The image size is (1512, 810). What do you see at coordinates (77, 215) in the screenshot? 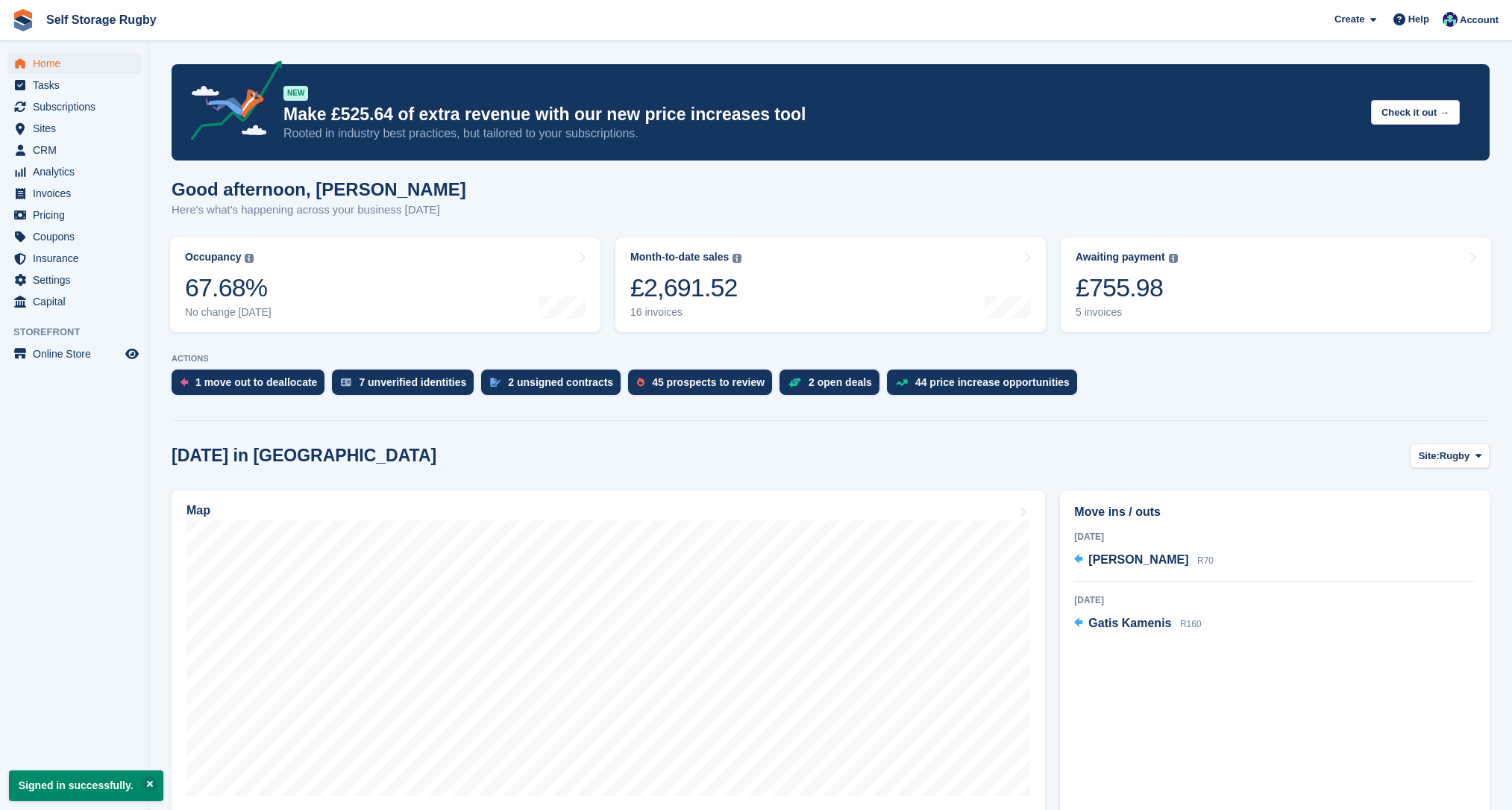
I see `span: Pricing` at bounding box center [77, 215].